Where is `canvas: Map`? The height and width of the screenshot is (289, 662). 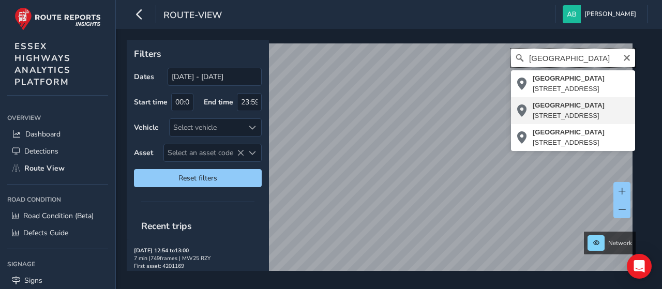
canvas: Map is located at coordinates (381, 163).